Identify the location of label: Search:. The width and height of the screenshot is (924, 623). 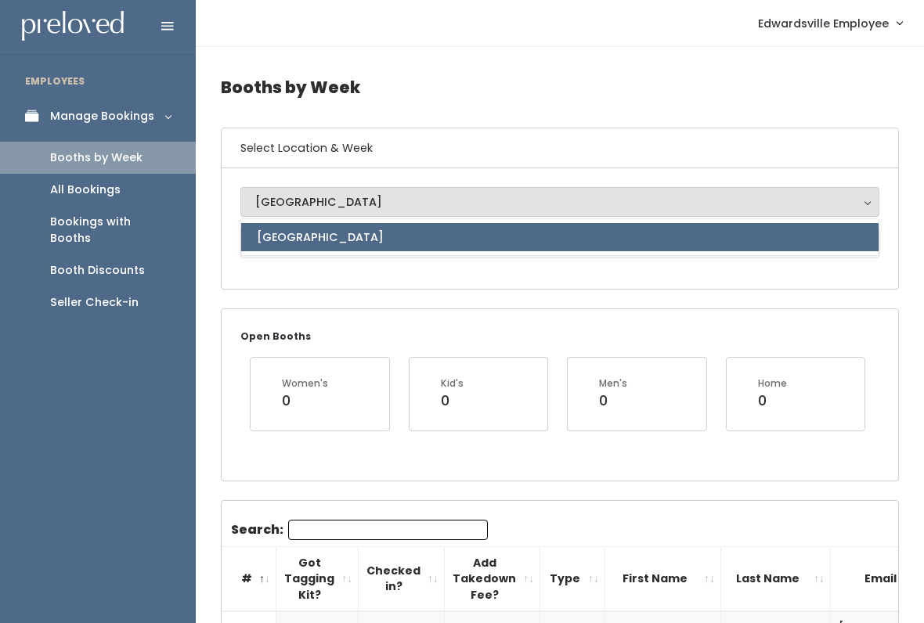
(360, 530).